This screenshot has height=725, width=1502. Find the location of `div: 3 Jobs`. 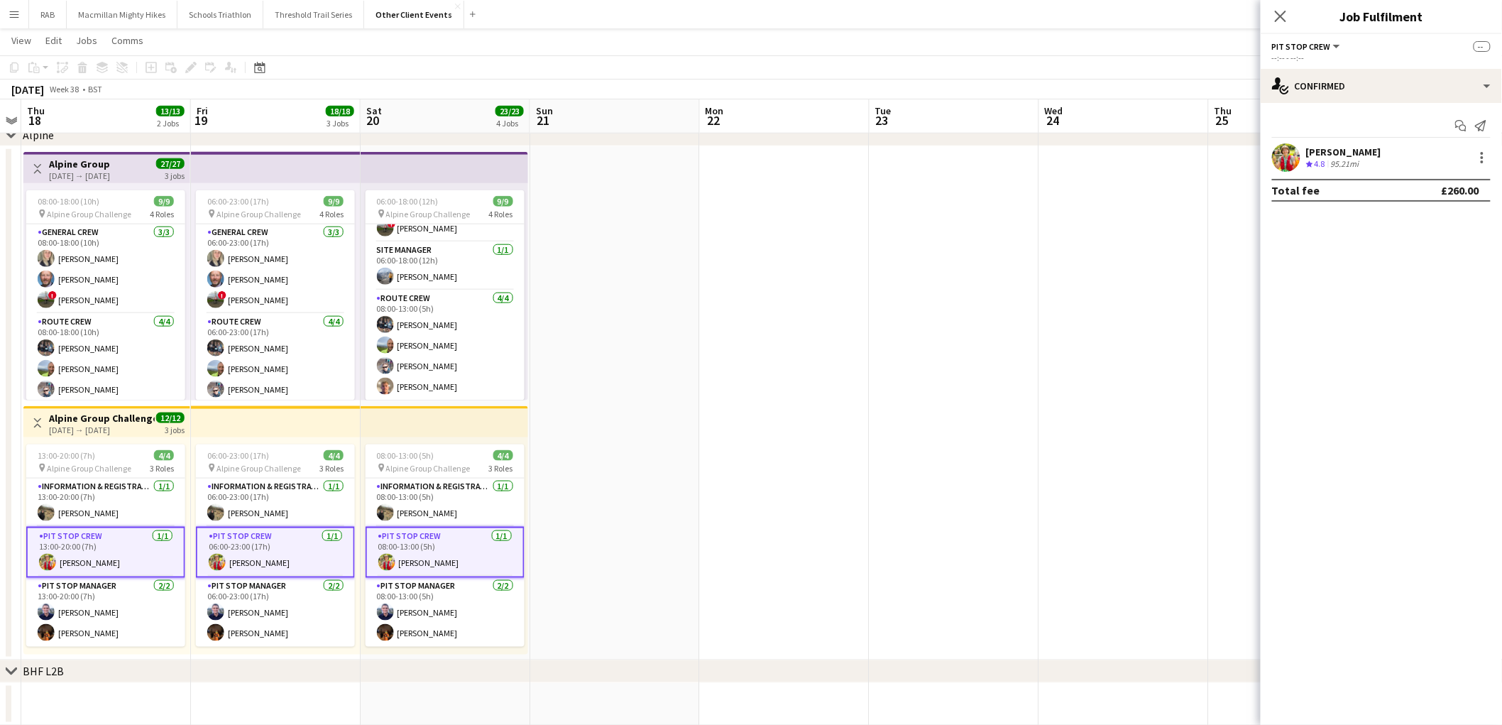

div: 3 Jobs is located at coordinates (340, 123).